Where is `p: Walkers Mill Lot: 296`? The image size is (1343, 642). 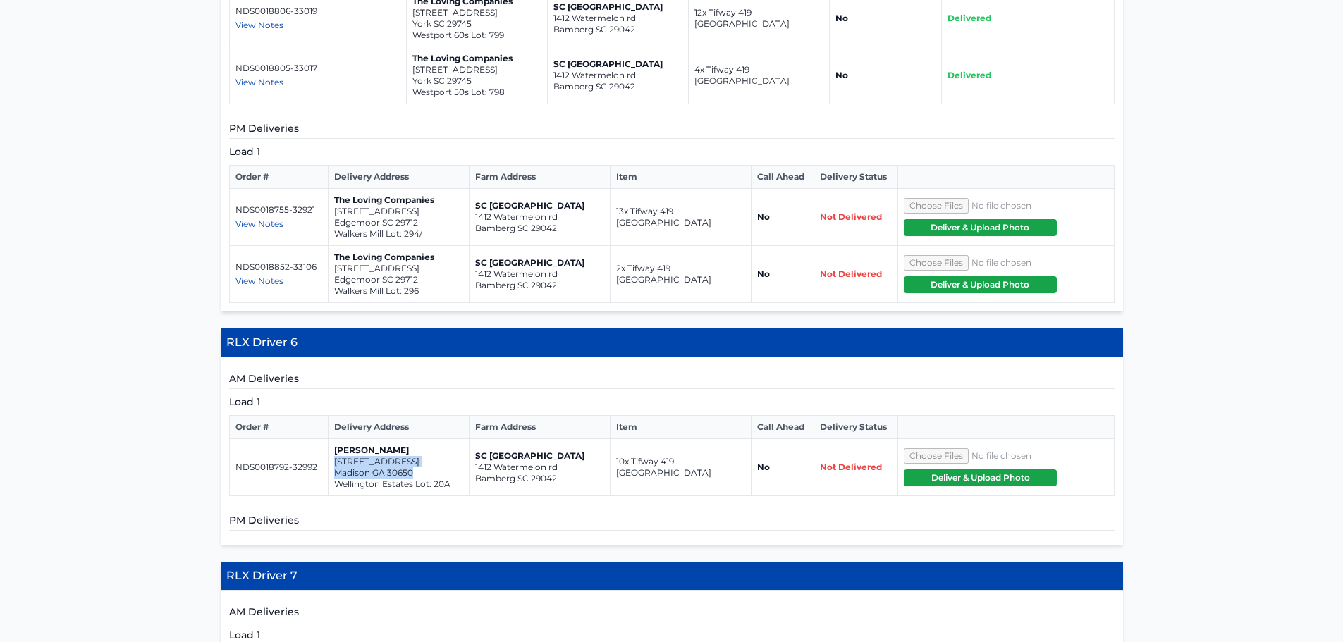
p: Walkers Mill Lot: 296 is located at coordinates (398, 291).